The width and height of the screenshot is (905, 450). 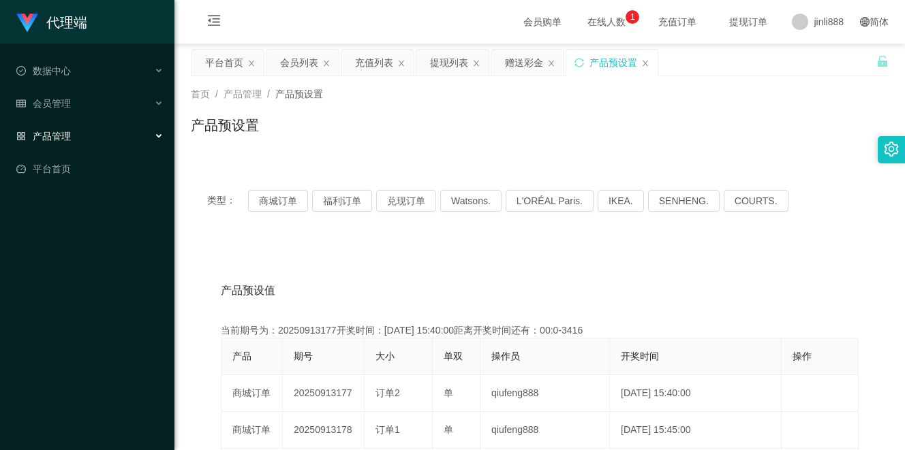 What do you see at coordinates (299, 94) in the screenshot?
I see `span: 产品预设置` at bounding box center [299, 94].